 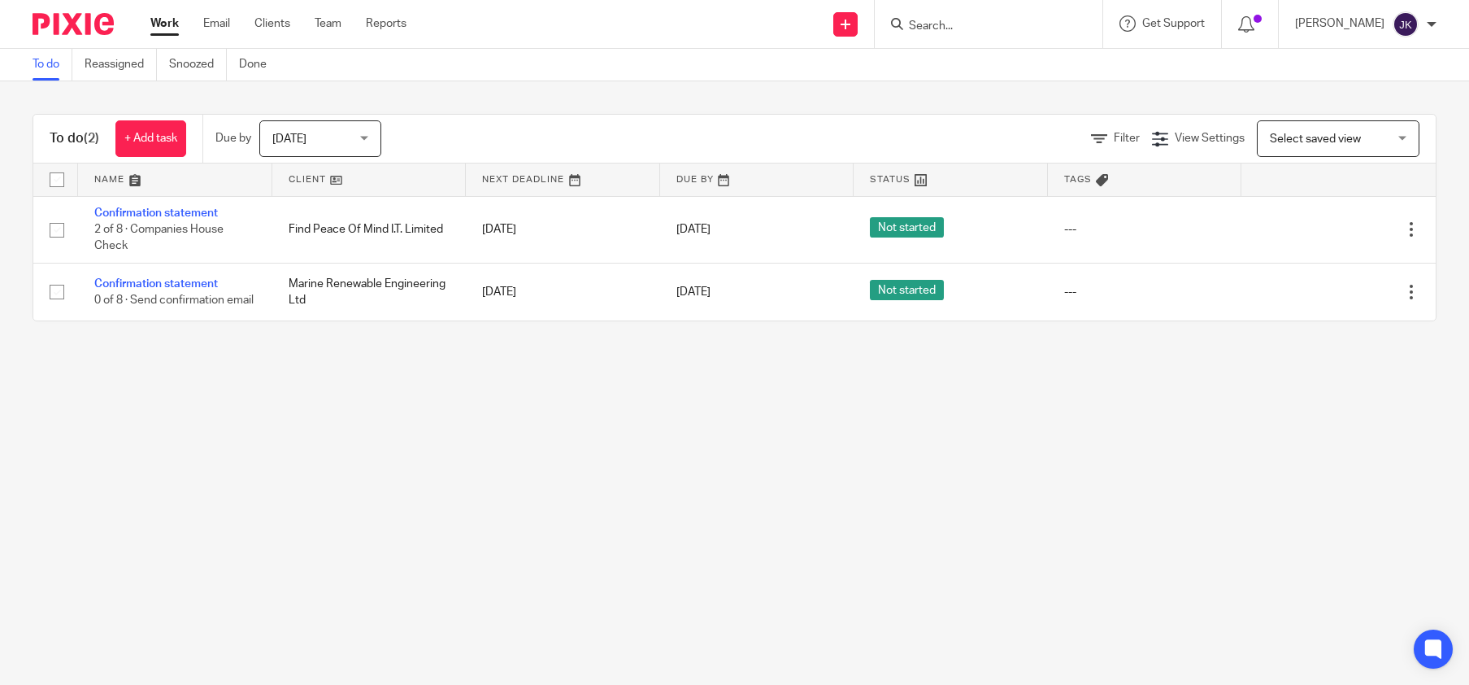 I want to click on a: Clients, so click(x=272, y=24).